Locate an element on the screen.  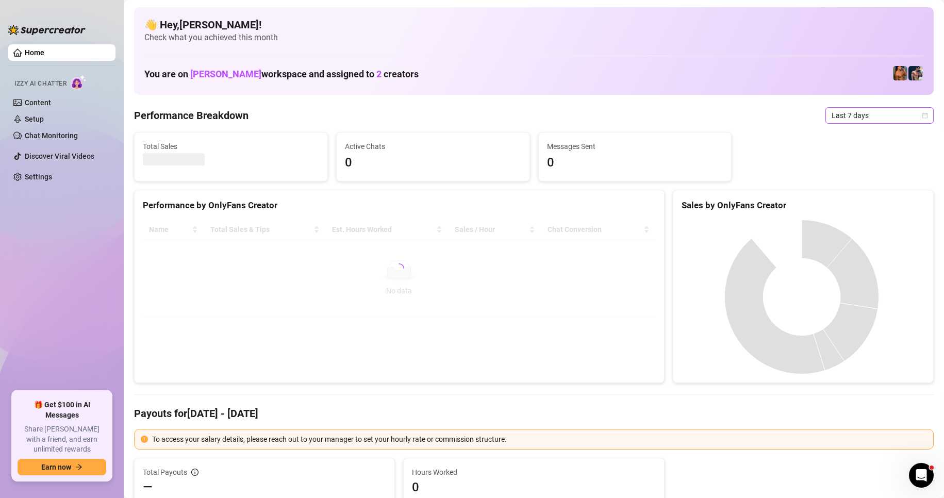
a: Chat Monitoring is located at coordinates (51, 136).